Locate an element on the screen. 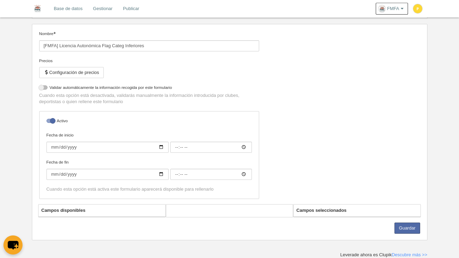 Image resolution: width=459 pixels, height=258 pixels. div: Cuando esta opción está activa este formulario aparecerá disponible para rellenarlo is located at coordinates (149, 189).